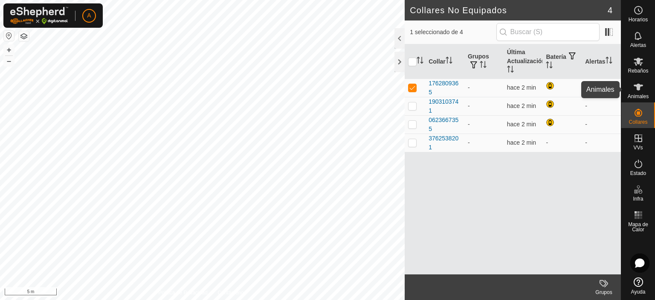  Describe the element at coordinates (445, 143) in the screenshot. I see `div: 3762538201` at that location.